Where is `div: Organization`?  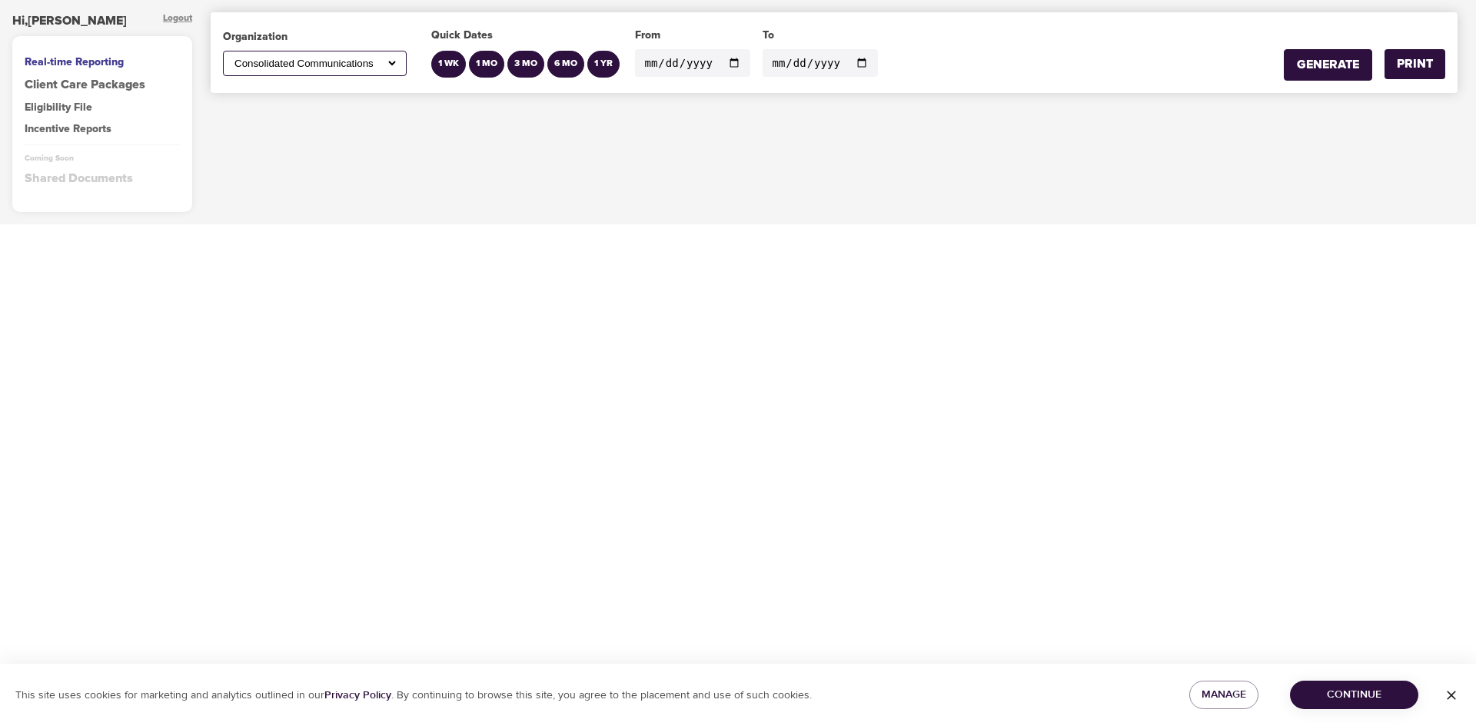 div: Organization is located at coordinates (314, 37).